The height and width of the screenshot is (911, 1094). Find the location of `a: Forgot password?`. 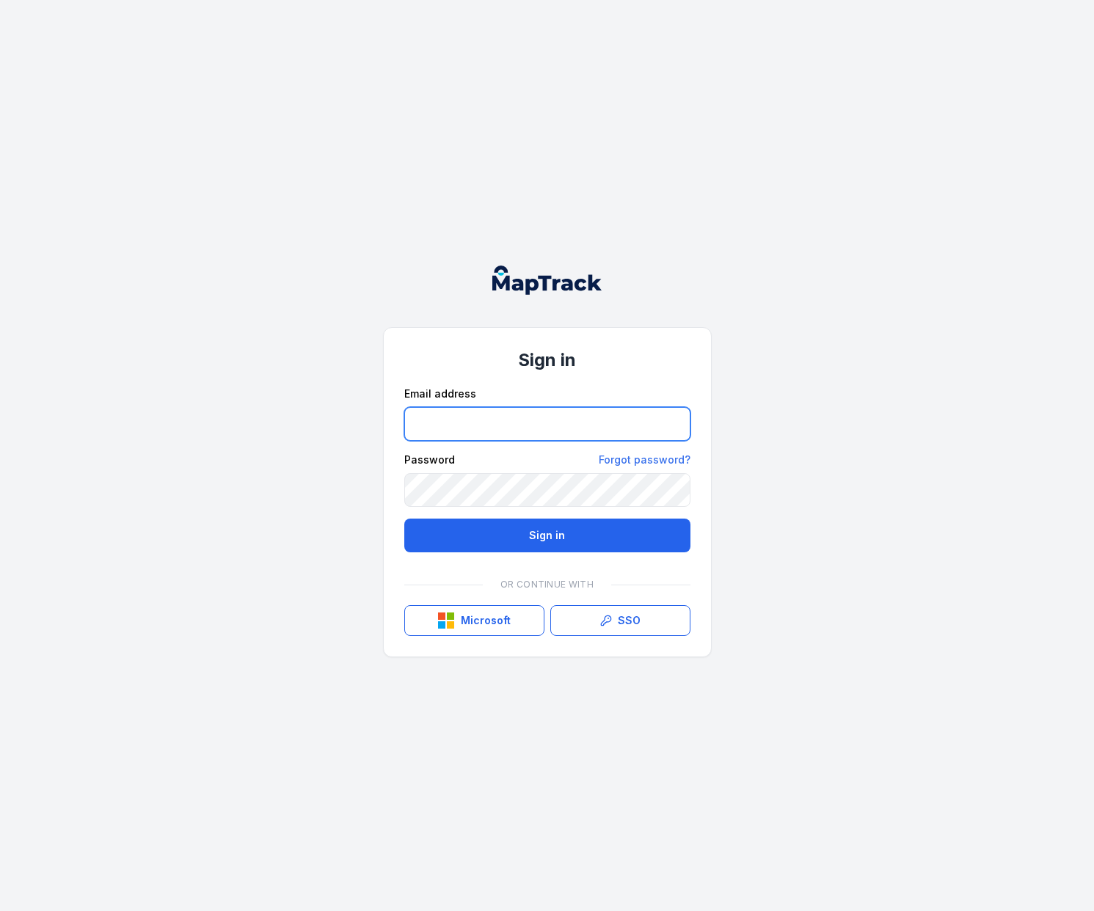

a: Forgot password? is located at coordinates (644, 460).